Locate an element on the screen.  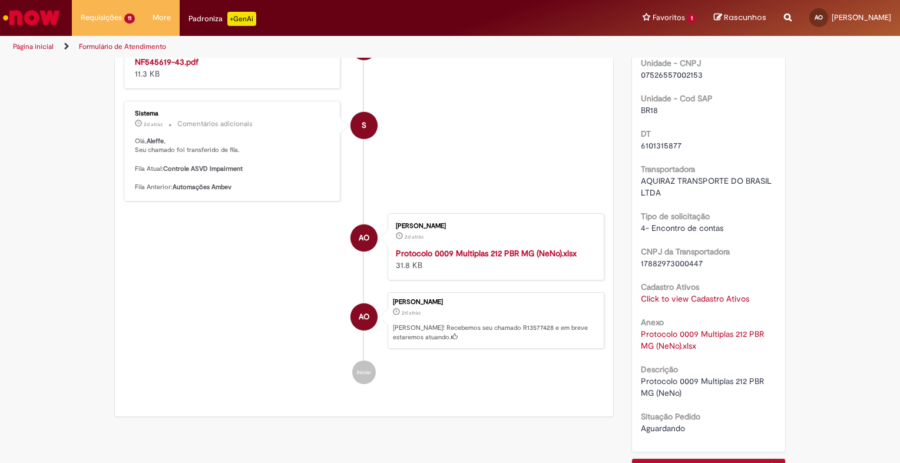
span: Aguardando is located at coordinates (662, 428).